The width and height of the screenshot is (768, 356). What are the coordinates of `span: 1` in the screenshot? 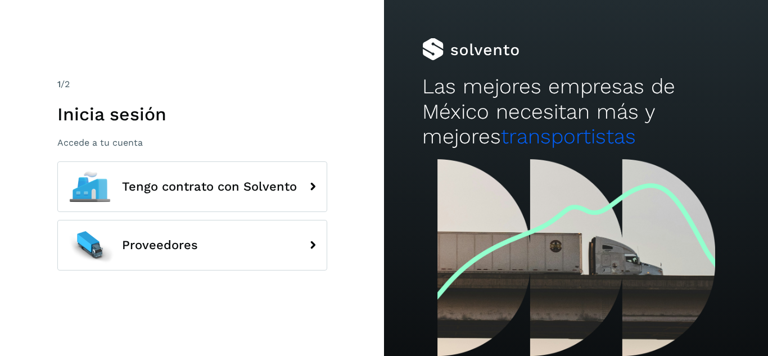 It's located at (59, 84).